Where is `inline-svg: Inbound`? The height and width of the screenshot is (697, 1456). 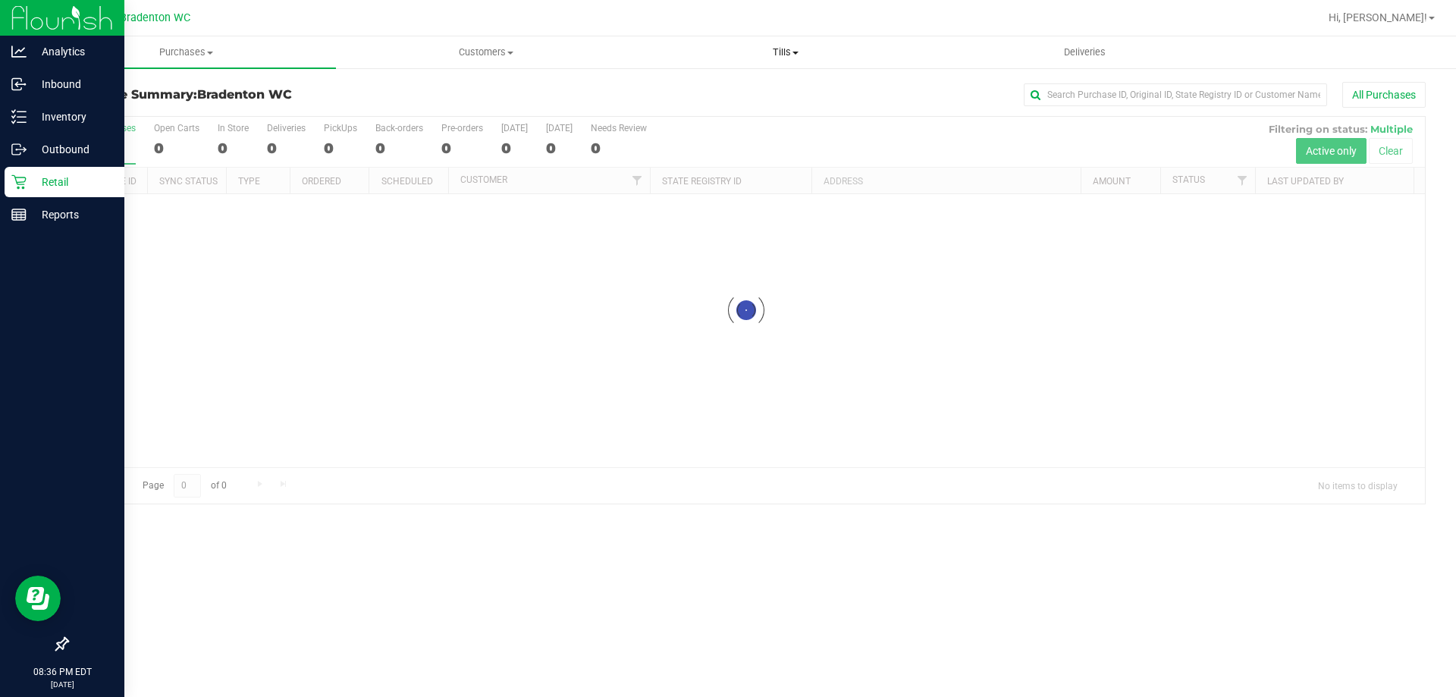
inline-svg: Inbound is located at coordinates (19, 84).